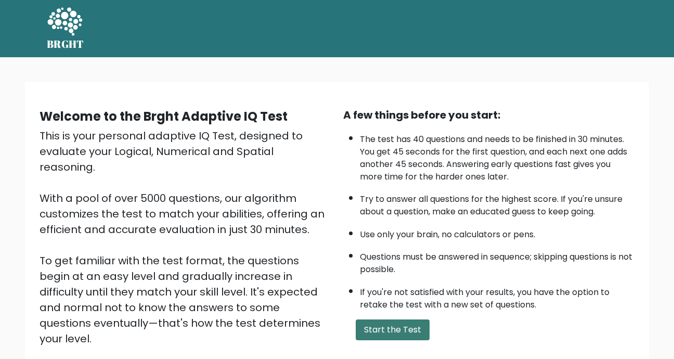 The width and height of the screenshot is (674, 359). I want to click on h5: BRGHT, so click(66, 44).